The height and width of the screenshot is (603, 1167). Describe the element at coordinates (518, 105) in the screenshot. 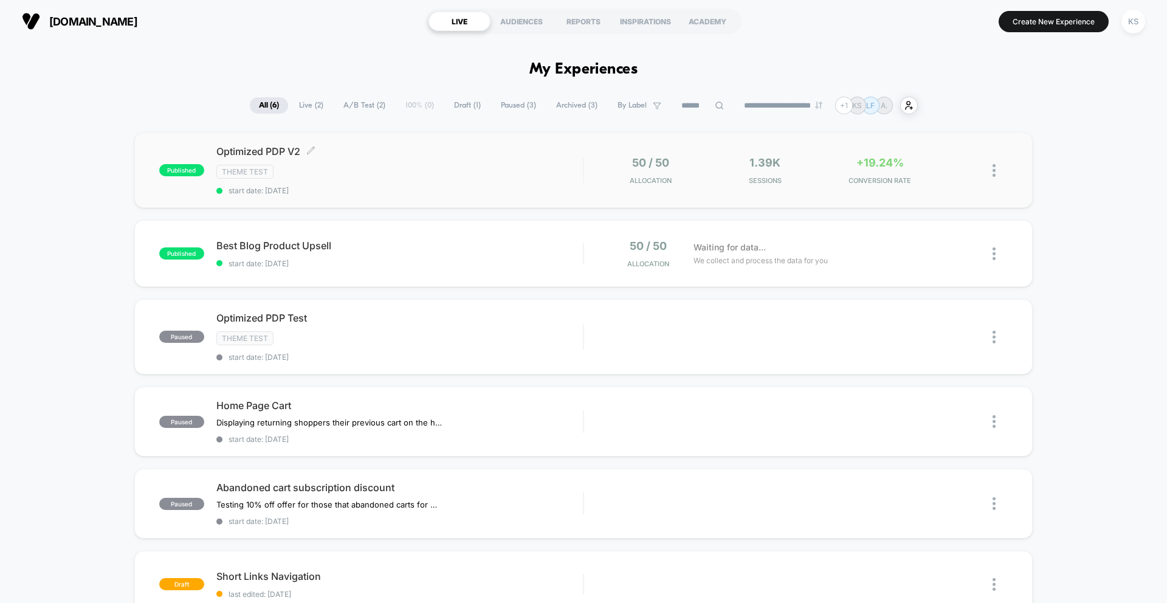

I see `span: Paused ( 3 )` at that location.